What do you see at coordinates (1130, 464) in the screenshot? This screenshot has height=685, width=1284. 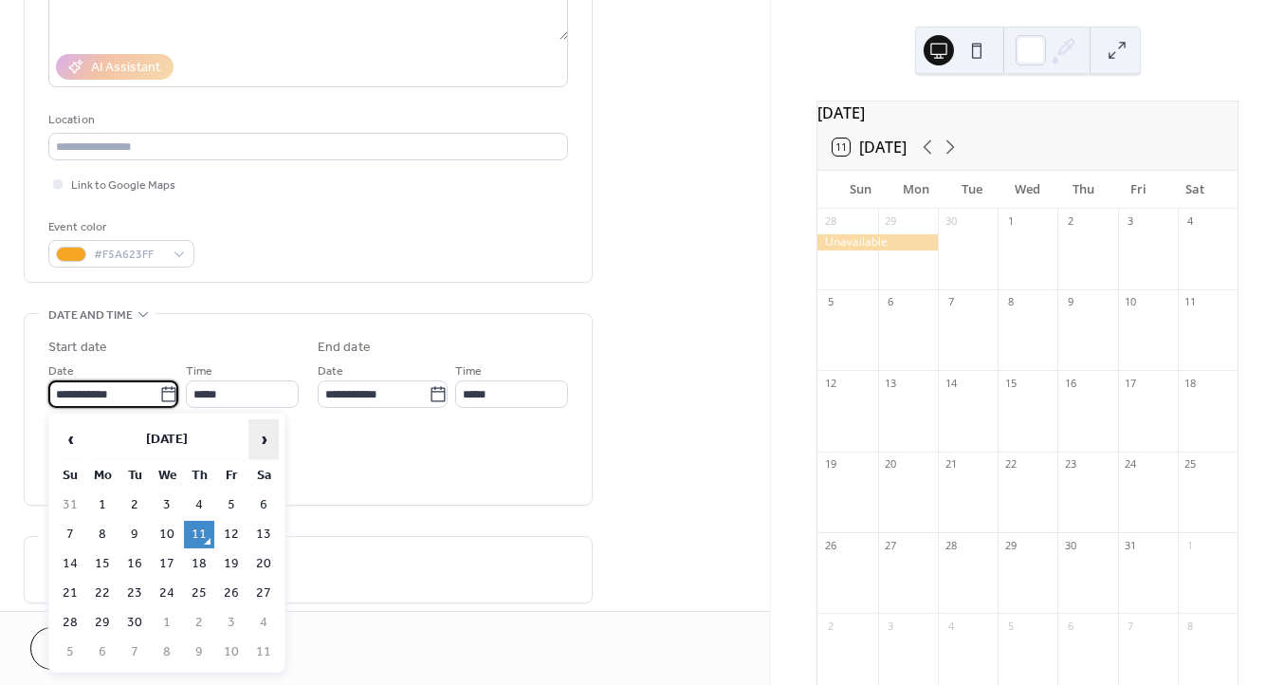 I see `div: 24` at bounding box center [1130, 464].